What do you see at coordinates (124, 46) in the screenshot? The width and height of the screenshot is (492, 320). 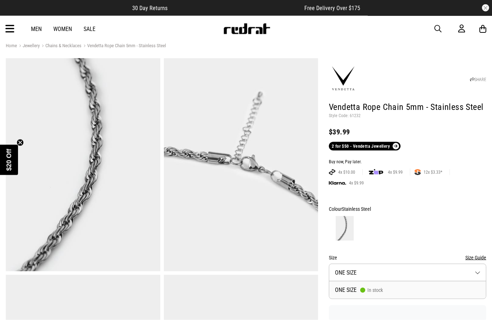 I see `a: Vendetta Rope Chain 5mm - Stainless Steel` at bounding box center [124, 46].